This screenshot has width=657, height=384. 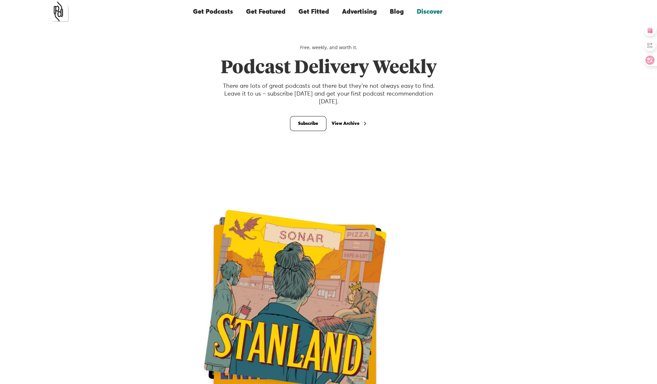 What do you see at coordinates (328, 68) in the screenshot?
I see `h1: Podcast Delivery Weekly` at bounding box center [328, 68].